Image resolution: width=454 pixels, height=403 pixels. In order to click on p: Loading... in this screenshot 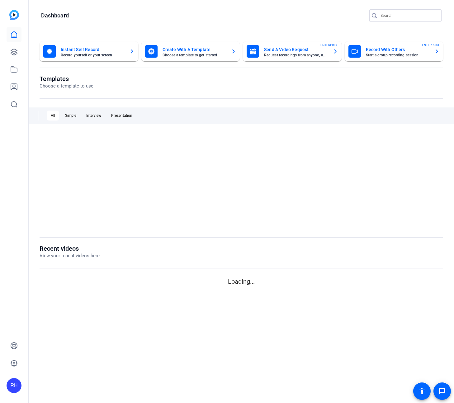, I will do `click(241, 281)`.